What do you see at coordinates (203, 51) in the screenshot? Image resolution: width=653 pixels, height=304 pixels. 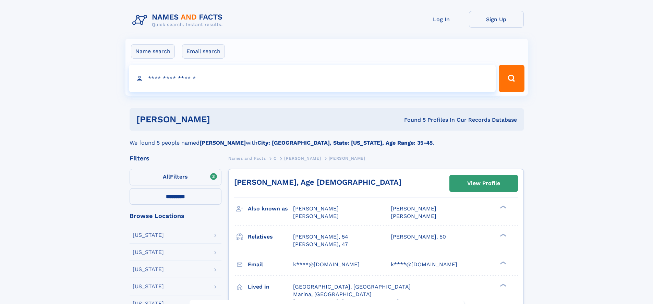 I see `label: Email search` at bounding box center [203, 51].